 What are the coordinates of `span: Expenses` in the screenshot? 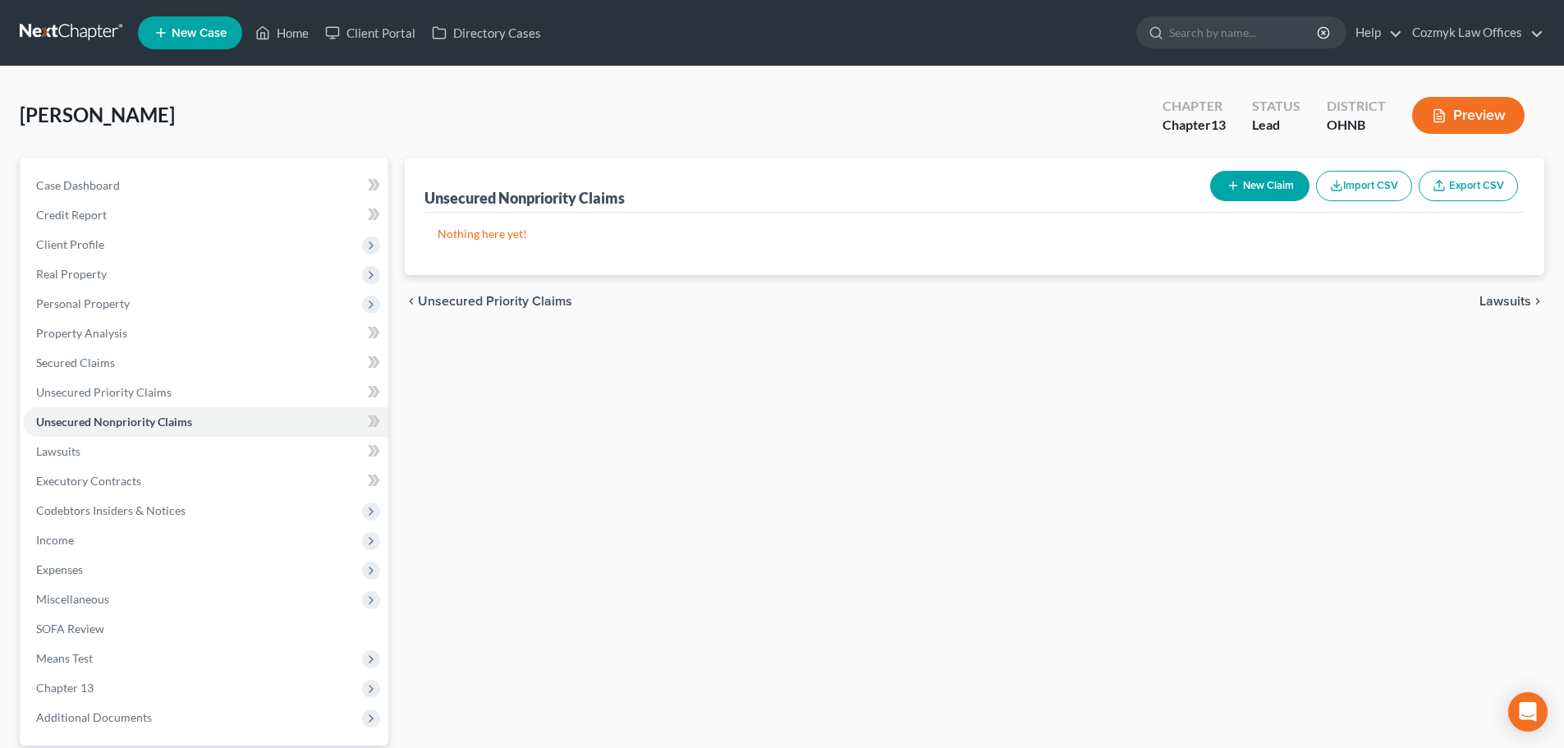 It's located at (59, 569).